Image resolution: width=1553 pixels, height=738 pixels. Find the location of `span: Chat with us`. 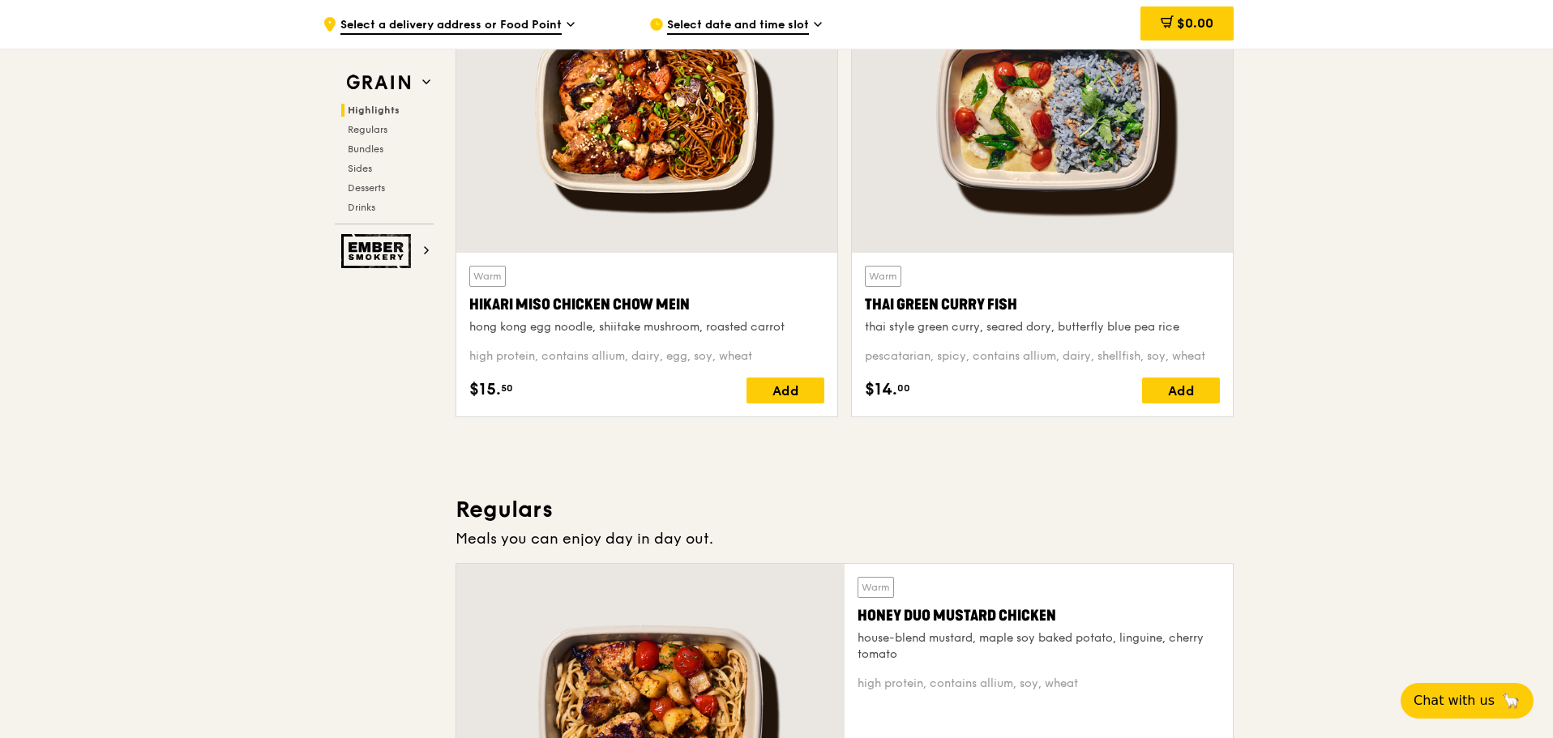

span: Chat with us is located at coordinates (1454, 701).